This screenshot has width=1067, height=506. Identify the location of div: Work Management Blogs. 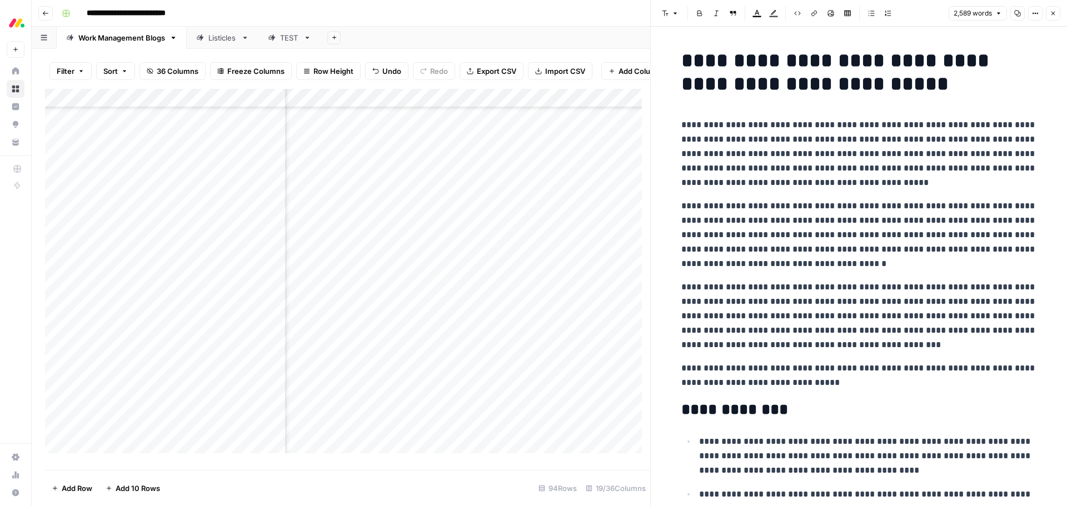
(122, 38).